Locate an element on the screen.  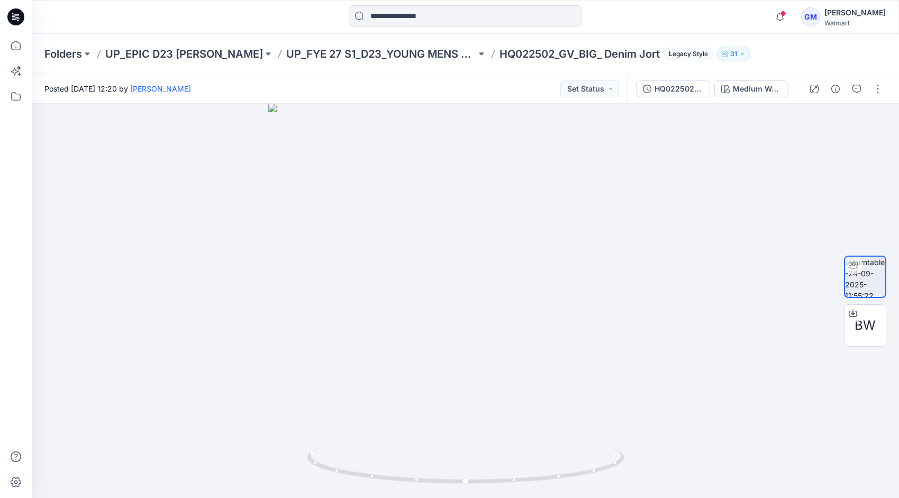
button: 31 is located at coordinates (733, 54).